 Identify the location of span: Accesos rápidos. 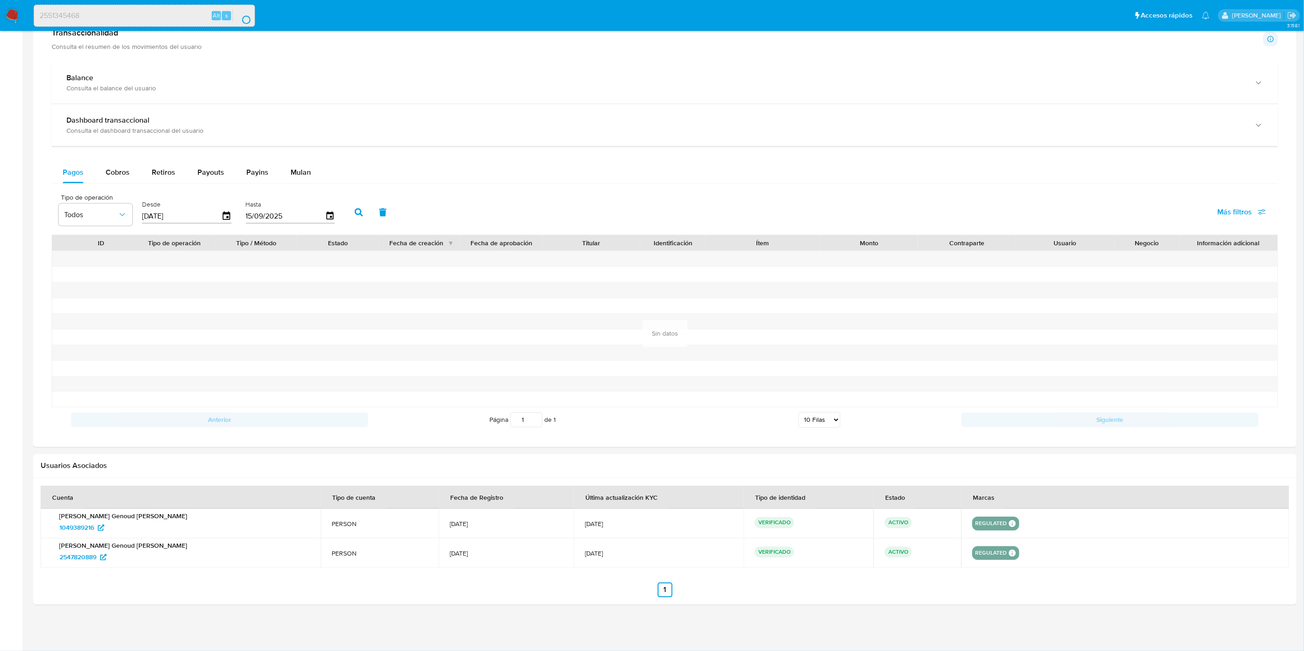
(1167, 15).